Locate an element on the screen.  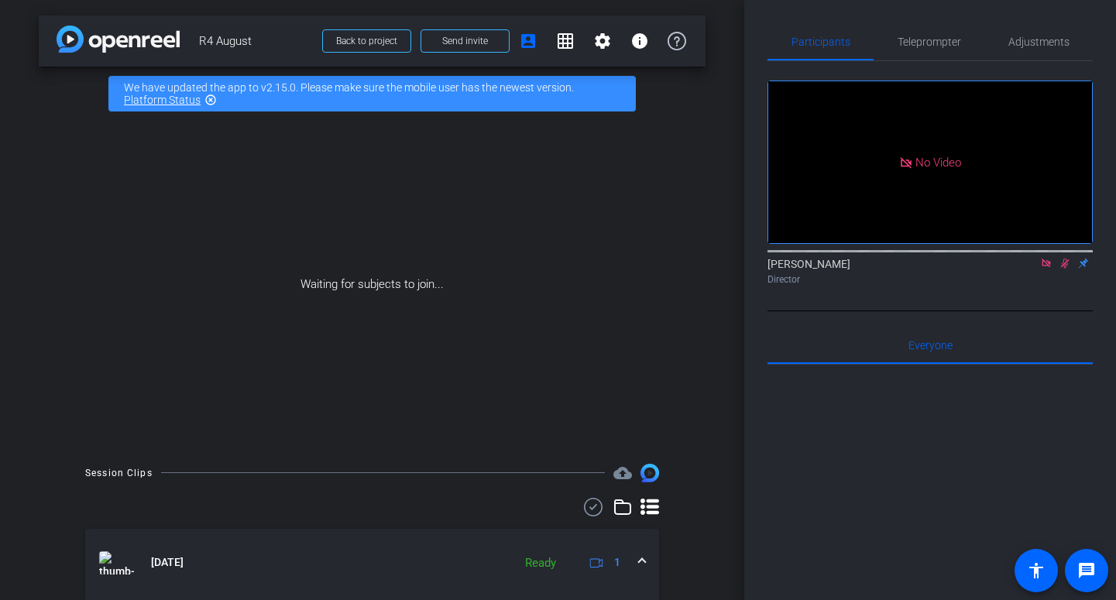
div: Director is located at coordinates (930, 279).